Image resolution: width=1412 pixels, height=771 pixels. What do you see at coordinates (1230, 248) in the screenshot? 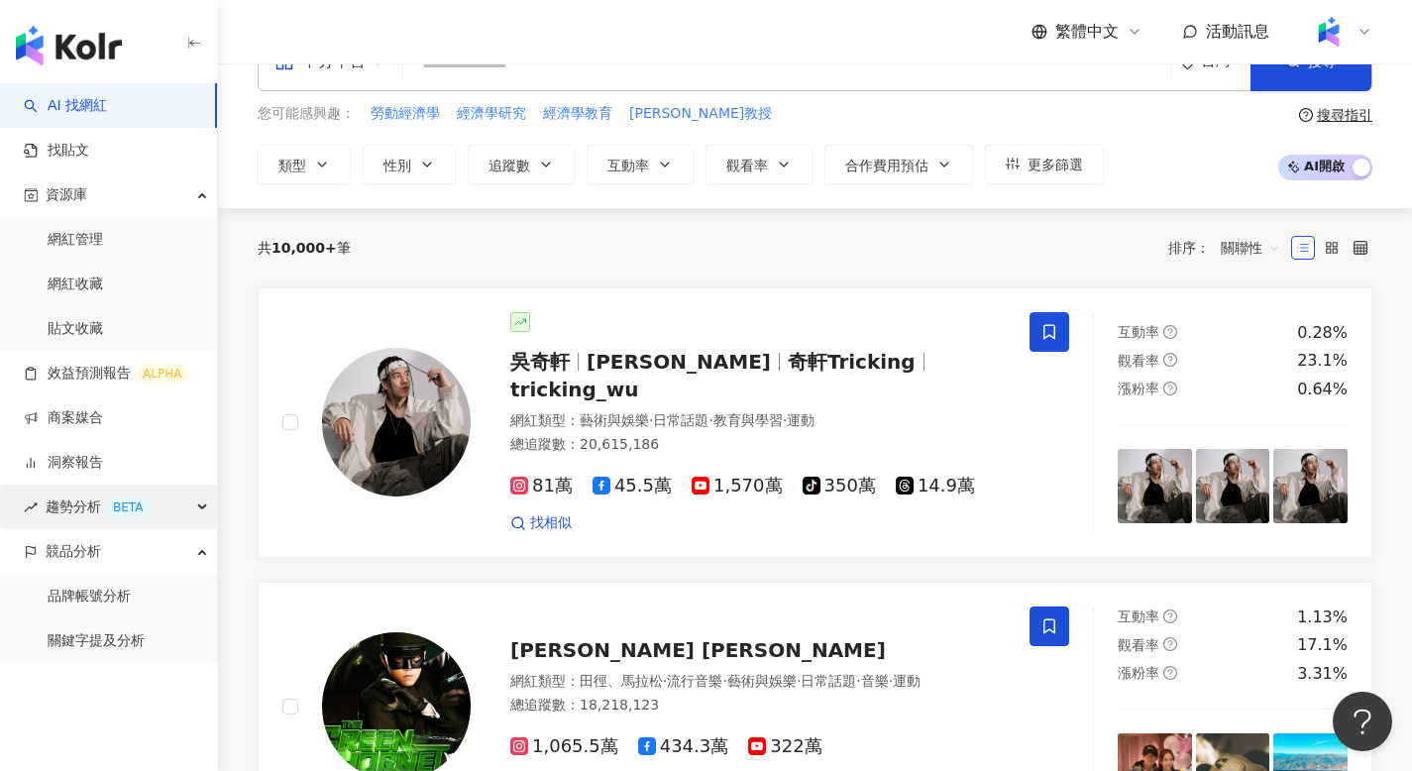
I see `div: 排序：` at bounding box center [1230, 248].